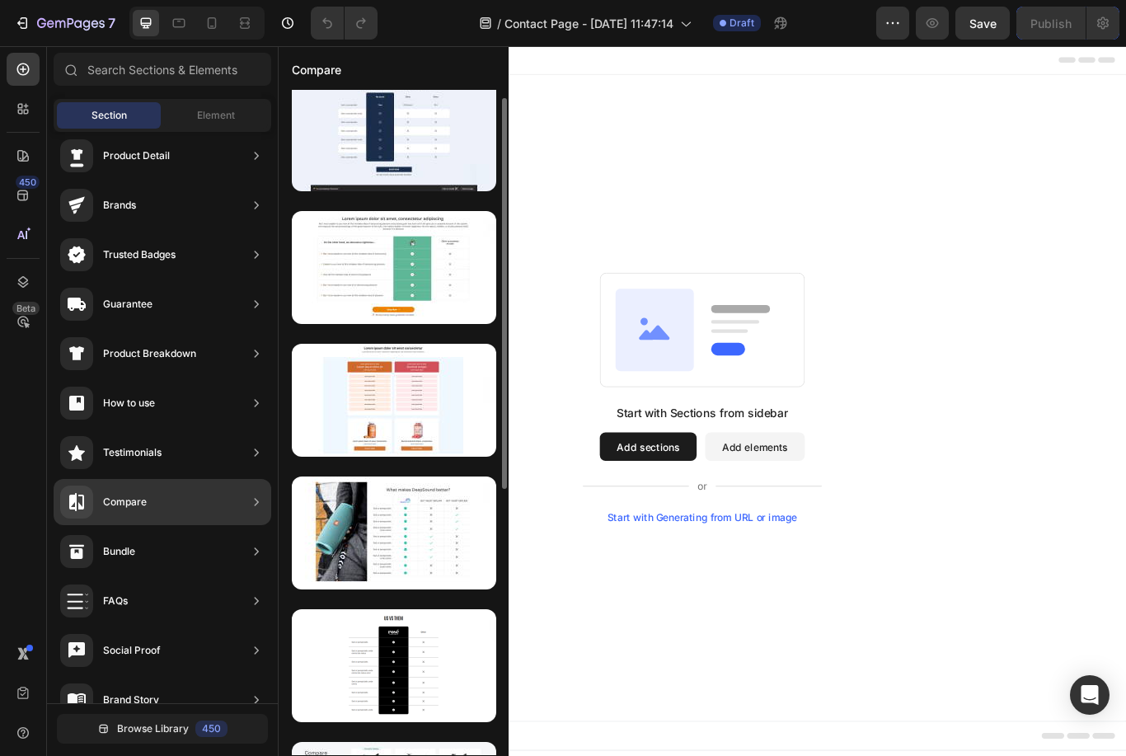  Describe the element at coordinates (742, 23) in the screenshot. I see `span: Draft` at that location.